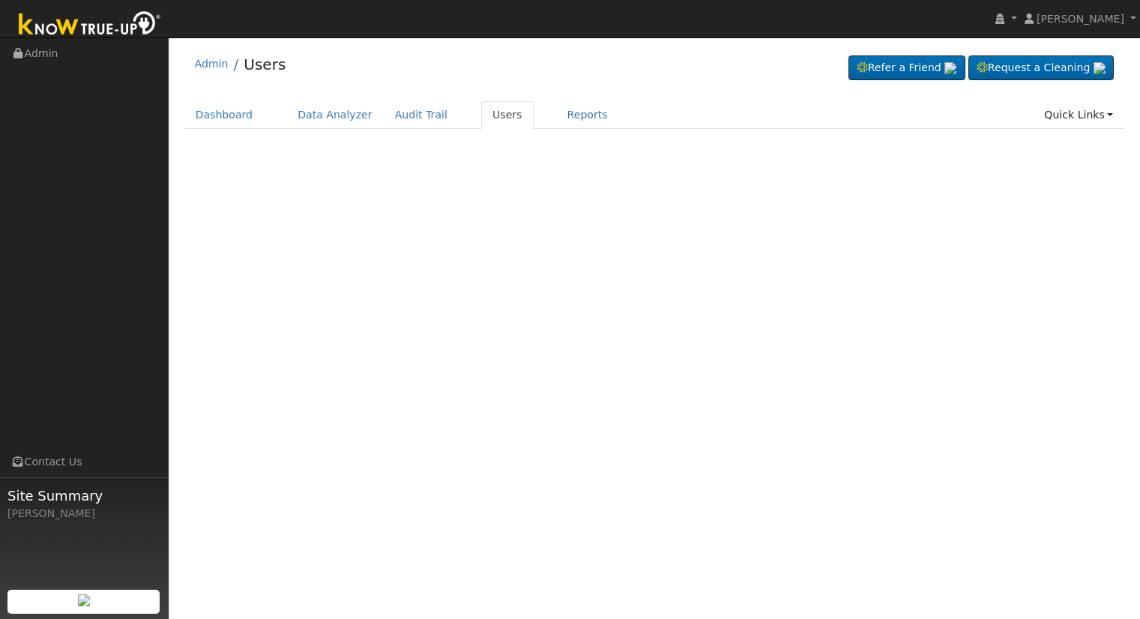  I want to click on a: Audit Trail, so click(421, 115).